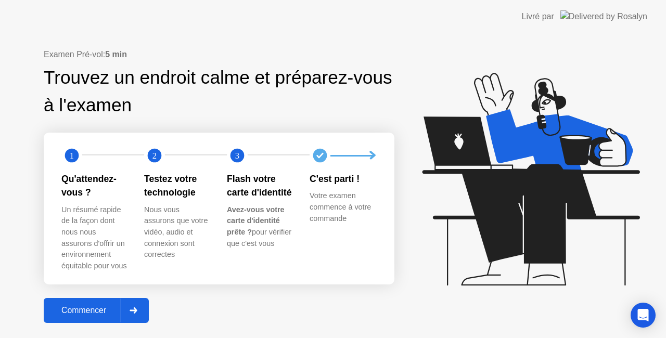  I want to click on text: 3, so click(237, 156).